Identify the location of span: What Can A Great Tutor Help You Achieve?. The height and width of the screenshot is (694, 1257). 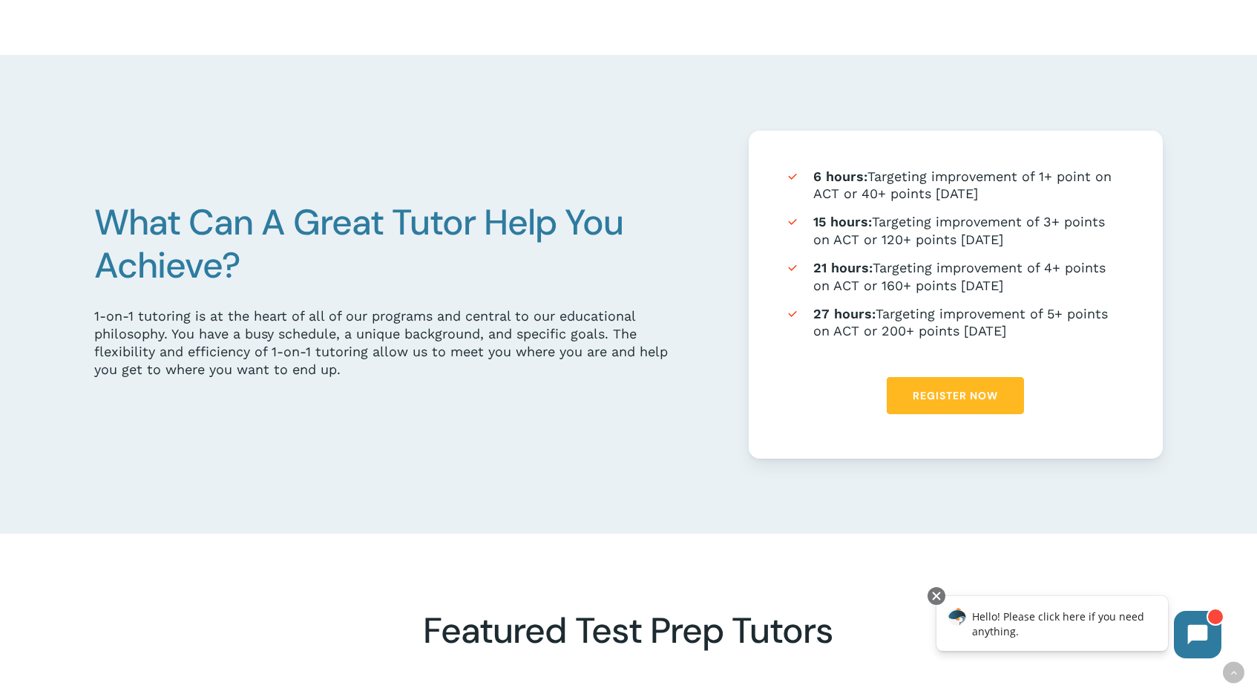
(358, 243).